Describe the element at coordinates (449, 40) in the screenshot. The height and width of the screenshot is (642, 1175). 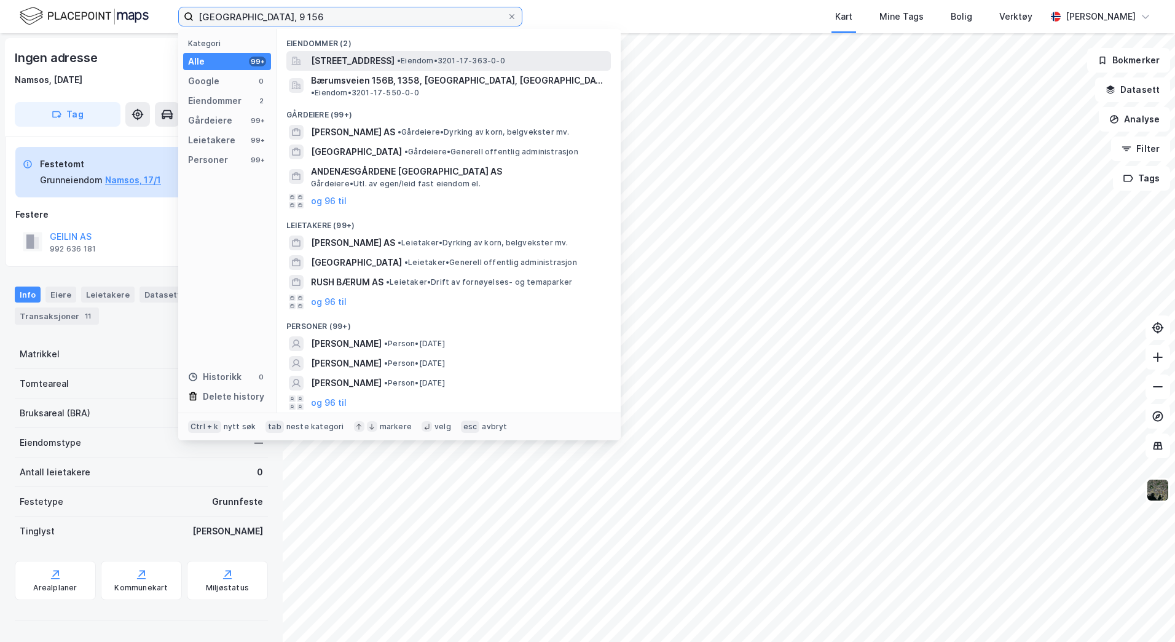
I see `div: Eiendommer (2)` at that location.